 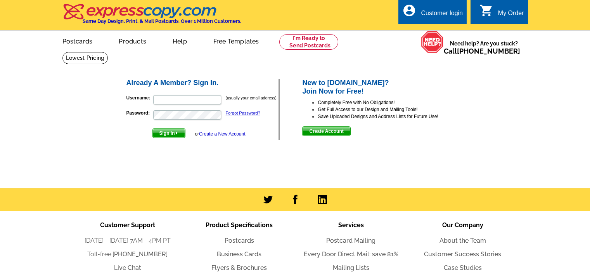 What do you see at coordinates (239, 267) in the screenshot?
I see `a: Flyers & Brochures` at bounding box center [239, 267].